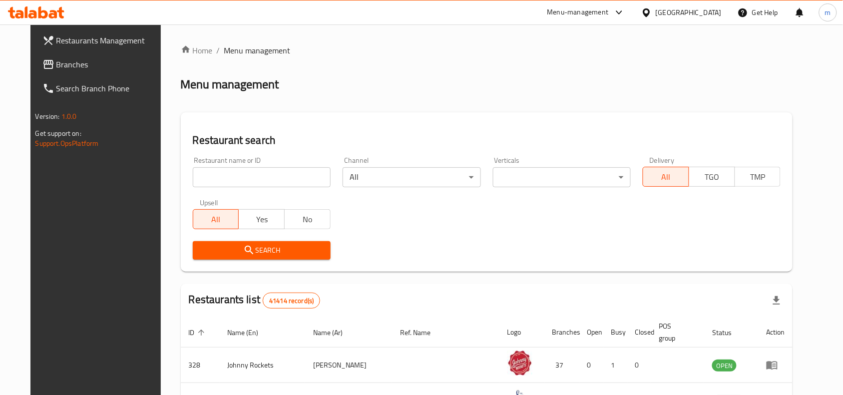 The height and width of the screenshot is (395, 843). What do you see at coordinates (47, 116) in the screenshot?
I see `span: Version:` at bounding box center [47, 116].